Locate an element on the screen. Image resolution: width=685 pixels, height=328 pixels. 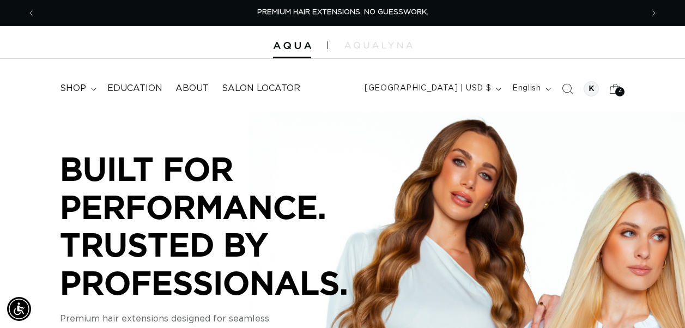
summary: shop is located at coordinates (77, 88).